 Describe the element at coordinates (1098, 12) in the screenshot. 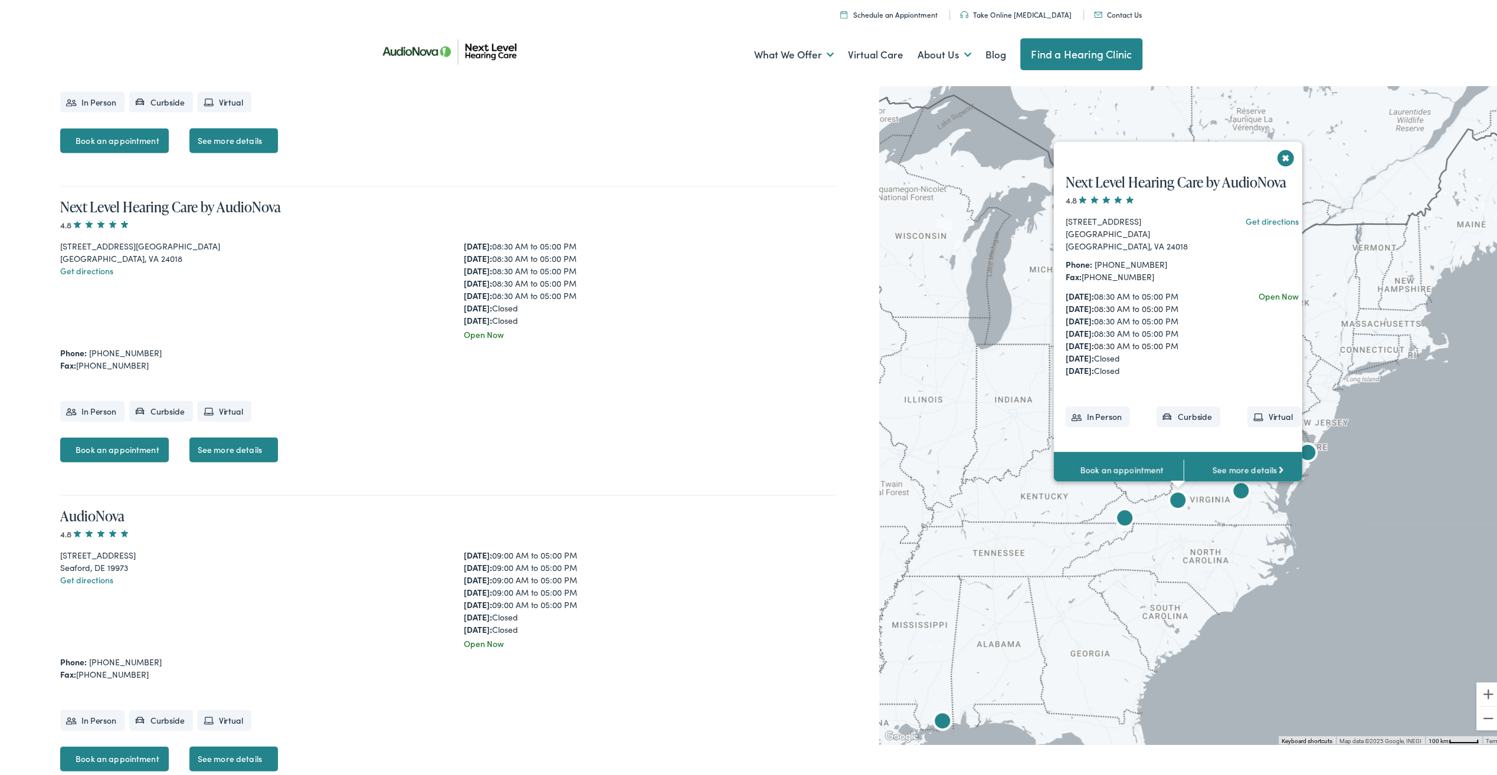

I see `img: An icon representing mail communication is presented in a unique teal color.` at that location.